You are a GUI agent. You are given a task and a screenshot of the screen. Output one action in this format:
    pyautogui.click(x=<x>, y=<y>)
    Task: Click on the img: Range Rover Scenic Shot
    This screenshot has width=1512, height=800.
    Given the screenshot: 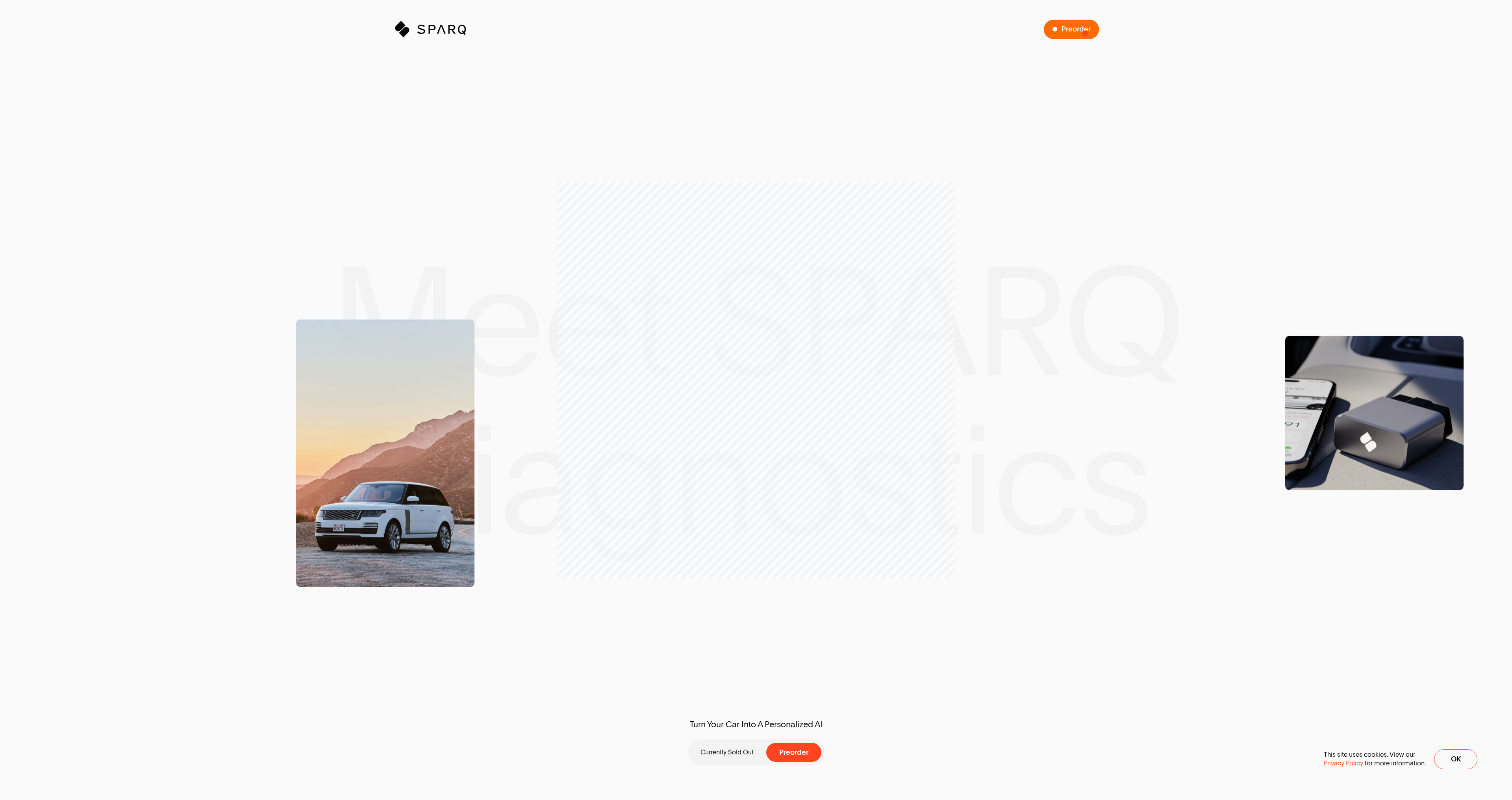 What is the action you would take?
    pyautogui.click(x=385, y=453)
    